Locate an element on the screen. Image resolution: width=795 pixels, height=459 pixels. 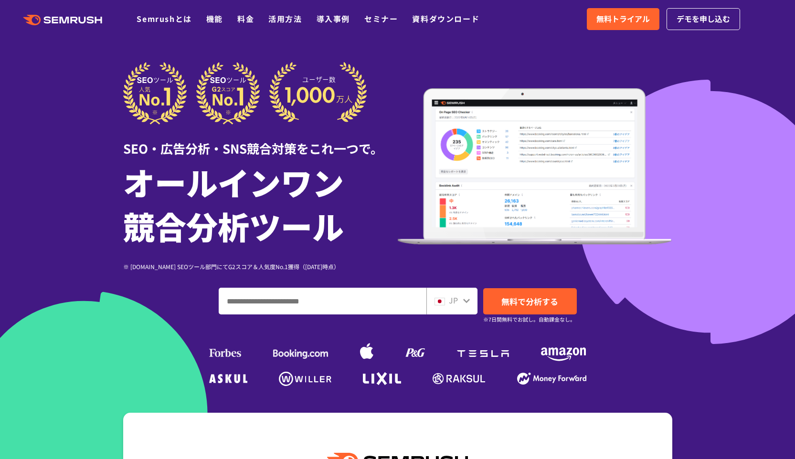
a: 機能 is located at coordinates (214, 19).